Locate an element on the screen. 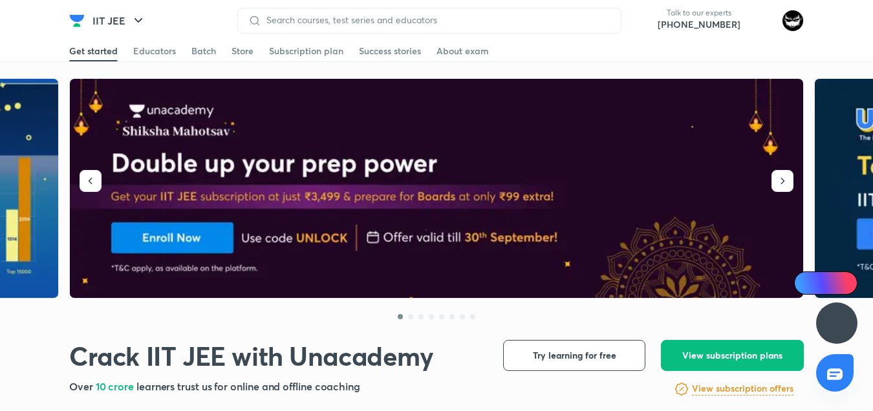  img: Icon is located at coordinates (807, 283).